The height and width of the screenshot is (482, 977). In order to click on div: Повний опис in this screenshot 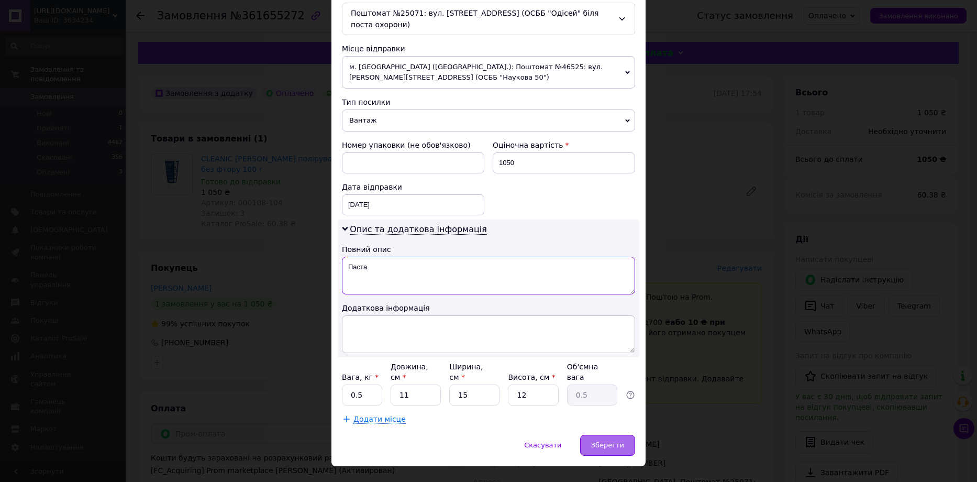, I will do `click(489, 249)`.